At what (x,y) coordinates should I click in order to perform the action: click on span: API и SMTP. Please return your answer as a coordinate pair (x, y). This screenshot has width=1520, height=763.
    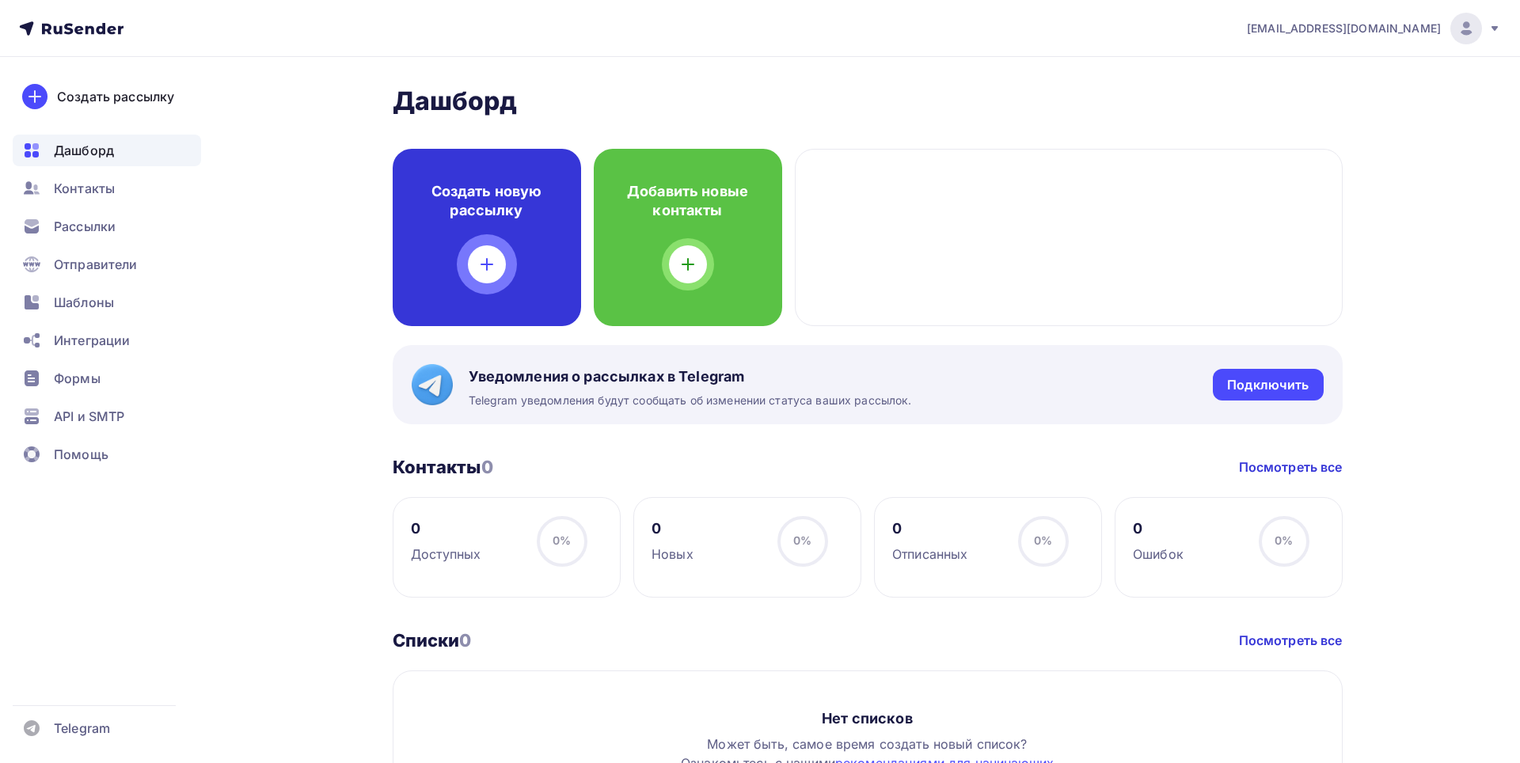
    Looking at the image, I should click on (89, 417).